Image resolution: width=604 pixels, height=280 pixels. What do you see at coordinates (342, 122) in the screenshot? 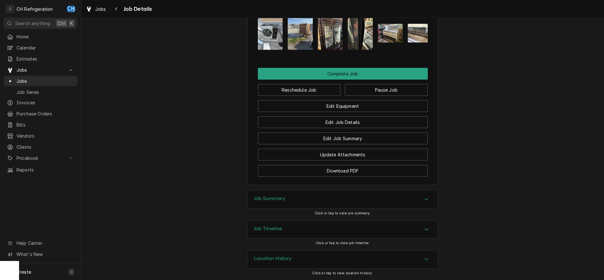
I see `button: Edit Job Details` at bounding box center [342, 122].